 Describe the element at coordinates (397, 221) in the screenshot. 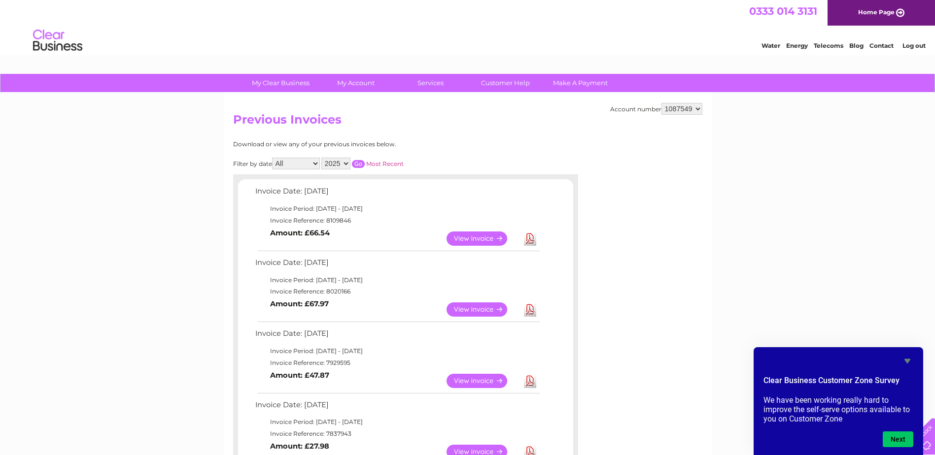

I see `td: Invoice Reference: 8109846` at that location.